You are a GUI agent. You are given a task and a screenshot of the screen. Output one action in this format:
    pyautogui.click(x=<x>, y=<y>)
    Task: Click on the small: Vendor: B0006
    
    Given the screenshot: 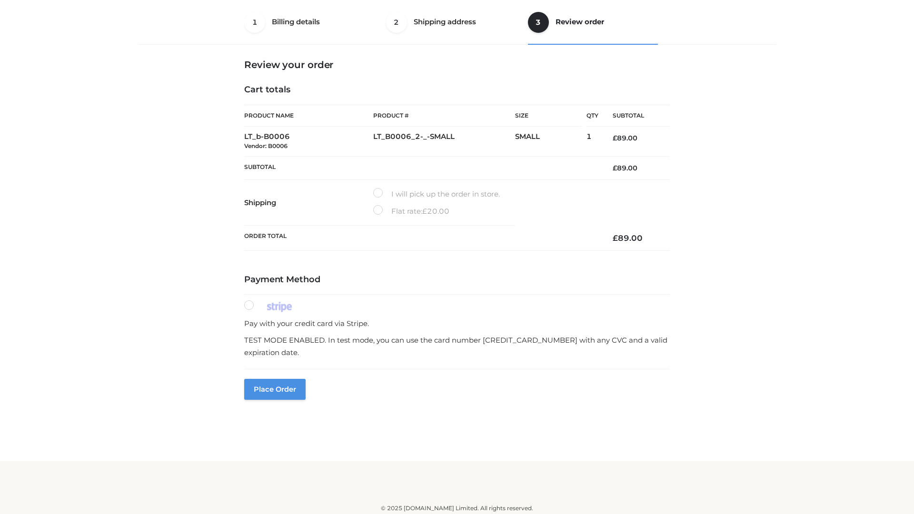 What is the action you would take?
    pyautogui.click(x=266, y=146)
    